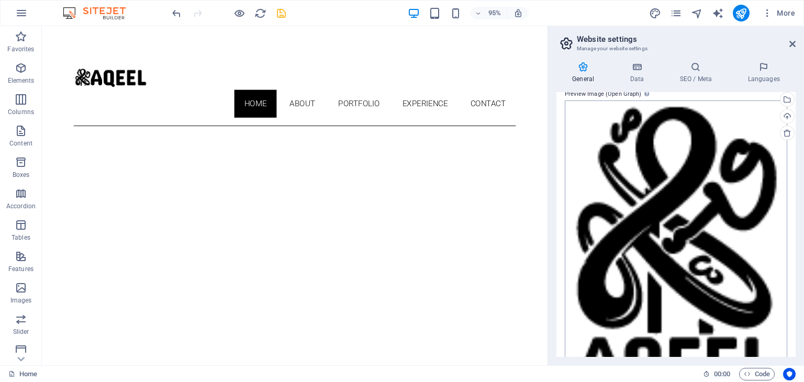 The image size is (804, 382). What do you see at coordinates (99, 13) in the screenshot?
I see `img: Editor Logo` at bounding box center [99, 13].